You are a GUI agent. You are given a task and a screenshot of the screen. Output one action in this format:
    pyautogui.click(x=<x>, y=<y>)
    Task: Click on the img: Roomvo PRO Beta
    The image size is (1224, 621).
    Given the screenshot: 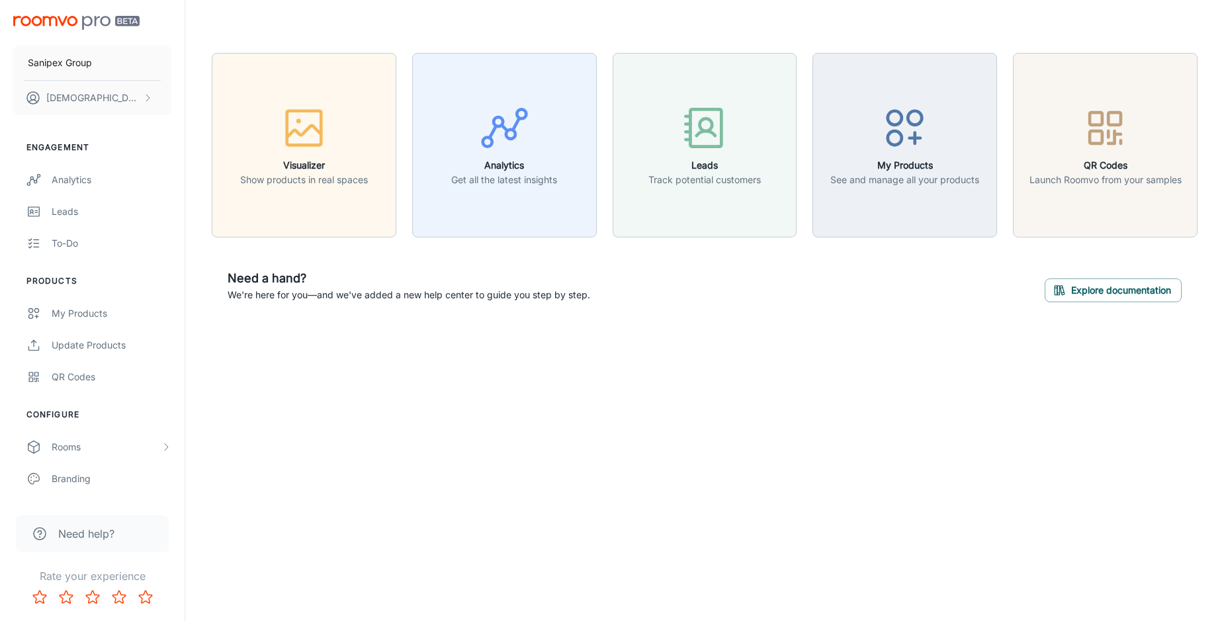 What is the action you would take?
    pyautogui.click(x=76, y=22)
    